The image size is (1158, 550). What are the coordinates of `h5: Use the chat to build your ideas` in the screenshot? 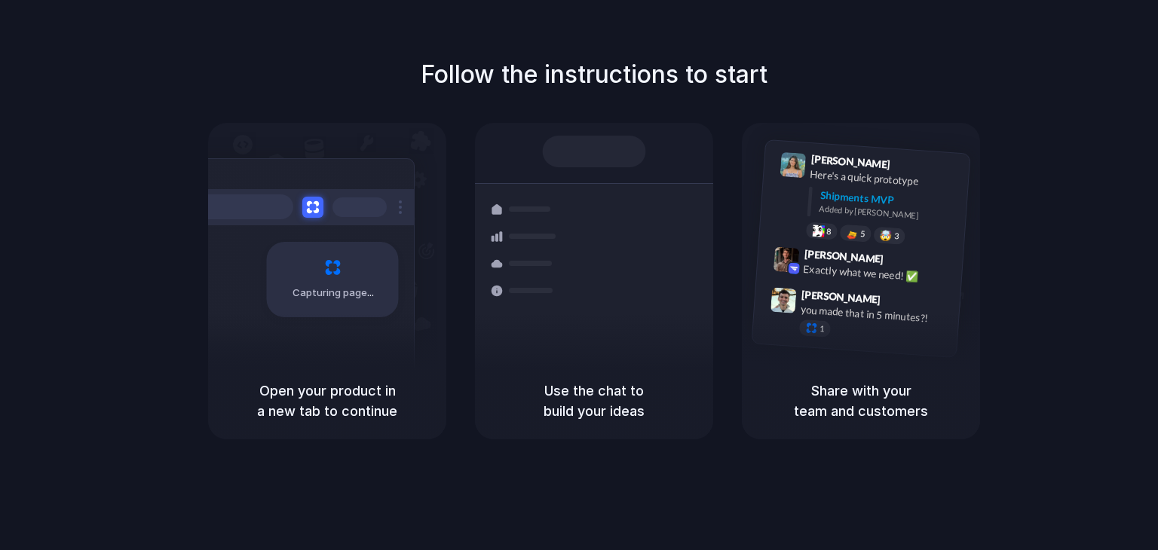 It's located at (594, 401).